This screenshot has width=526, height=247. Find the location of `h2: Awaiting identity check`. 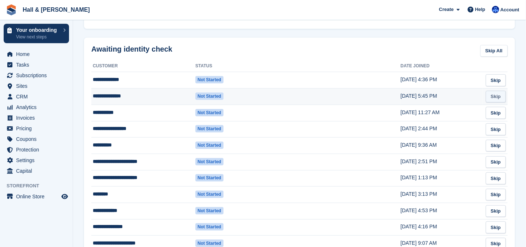

h2: Awaiting identity check is located at coordinates (132, 49).